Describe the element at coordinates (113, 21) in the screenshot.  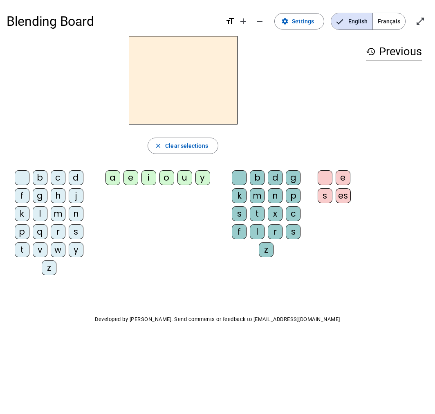
I see `h1: Blending Board` at that location.